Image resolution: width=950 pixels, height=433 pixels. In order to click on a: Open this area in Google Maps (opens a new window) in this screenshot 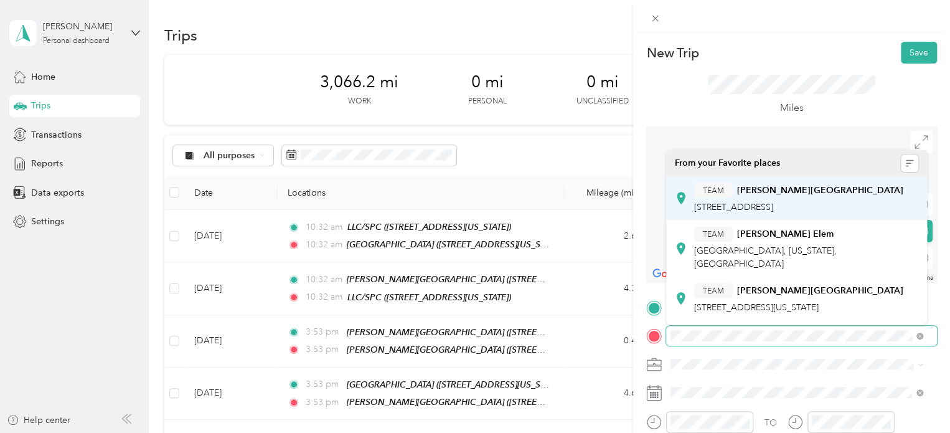, I will do `click(670, 274)`.